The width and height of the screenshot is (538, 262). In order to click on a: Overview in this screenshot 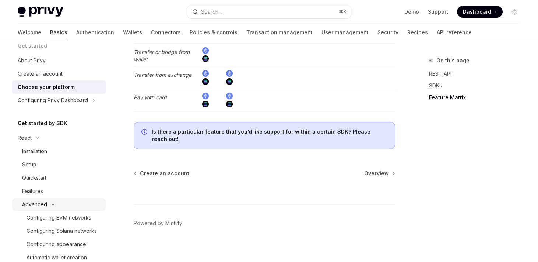, I will do `click(380, 173)`.